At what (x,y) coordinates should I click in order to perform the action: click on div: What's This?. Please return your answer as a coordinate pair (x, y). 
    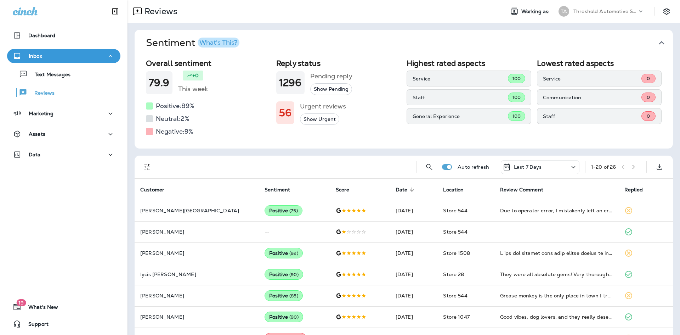
    Looking at the image, I should click on (218, 42).